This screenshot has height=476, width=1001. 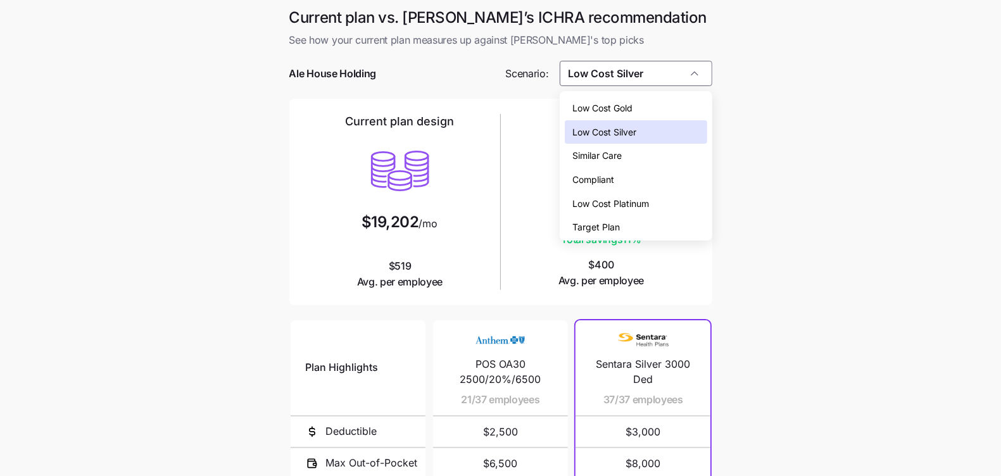 What do you see at coordinates (390, 222) in the screenshot?
I see `span: $19,202` at bounding box center [390, 222].